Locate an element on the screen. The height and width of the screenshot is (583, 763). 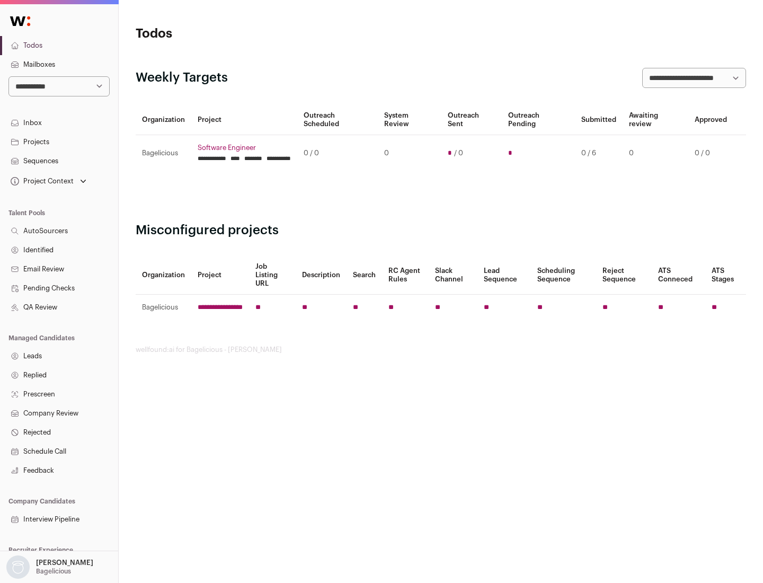
th: Scheduling Sequence is located at coordinates (563, 275).